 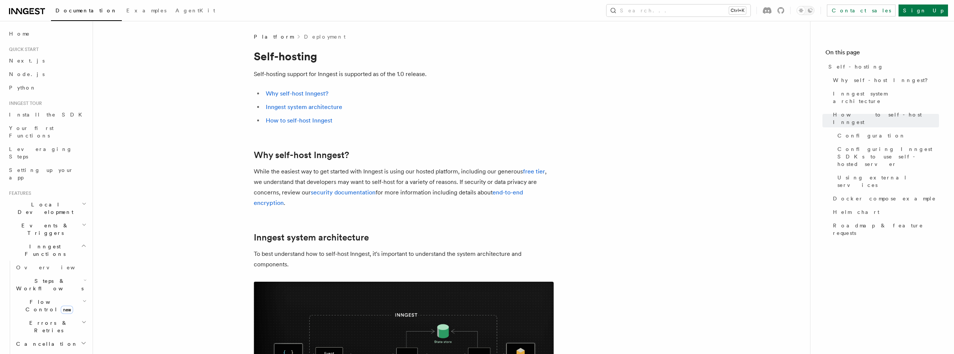 What do you see at coordinates (18, 193) in the screenshot?
I see `span: Features` at bounding box center [18, 193].